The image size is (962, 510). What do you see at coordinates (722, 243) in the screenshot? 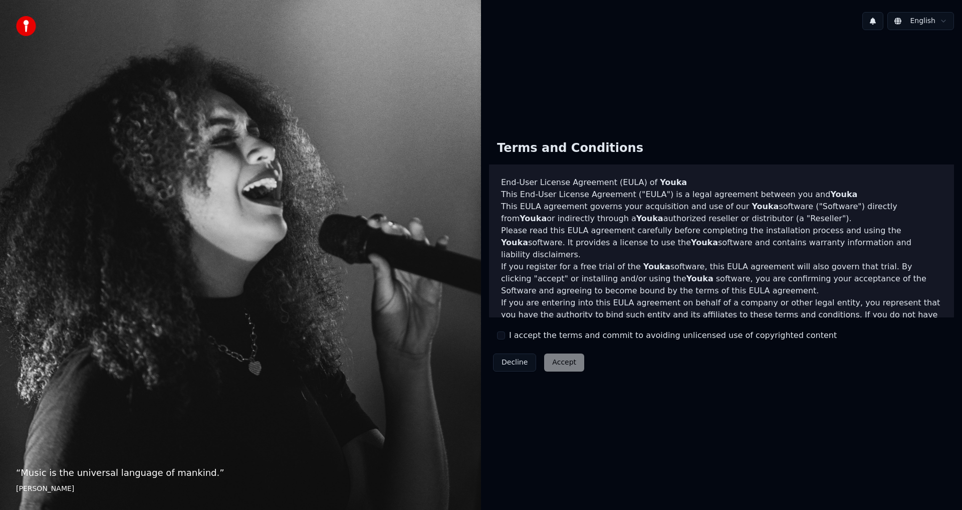
I see `p: Please read this EULA agreement carefully before completing the installation process and using th...` at bounding box center [722, 243].